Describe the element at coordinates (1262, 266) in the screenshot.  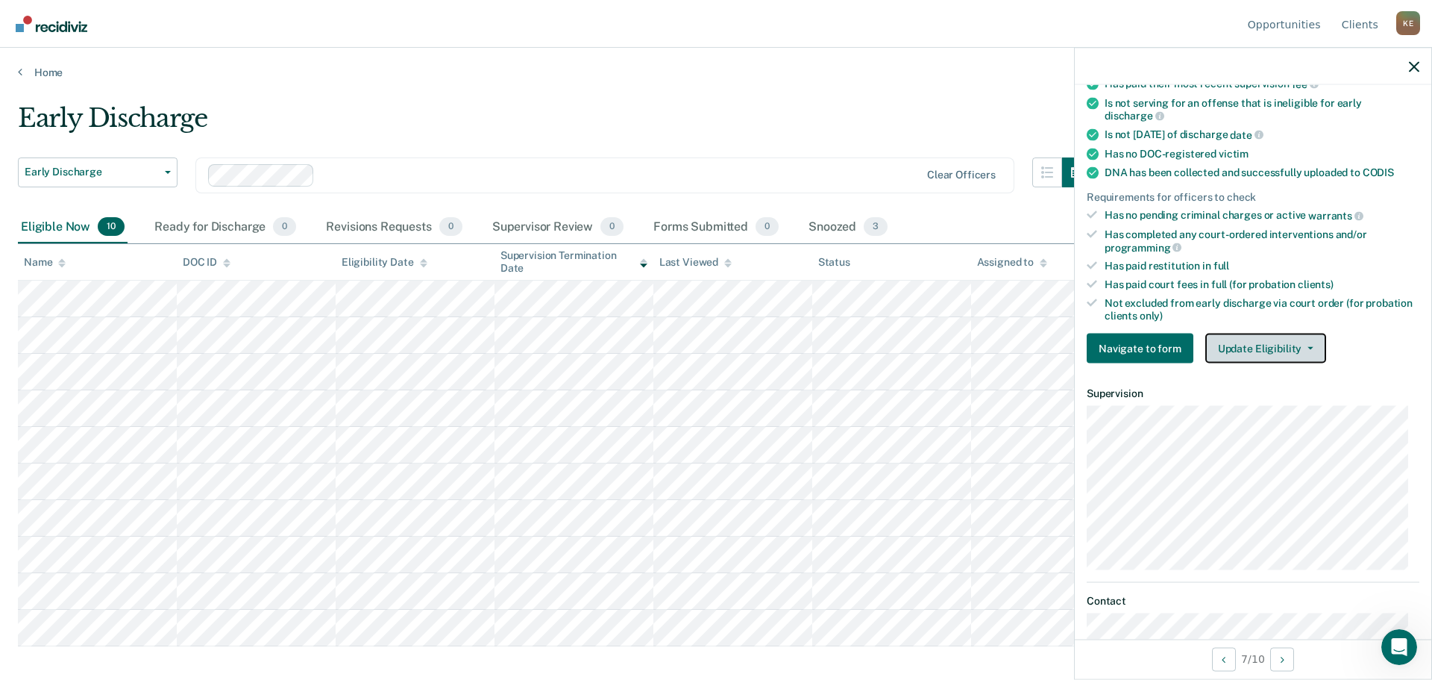
I see `div: Has paid restitution in` at that location.